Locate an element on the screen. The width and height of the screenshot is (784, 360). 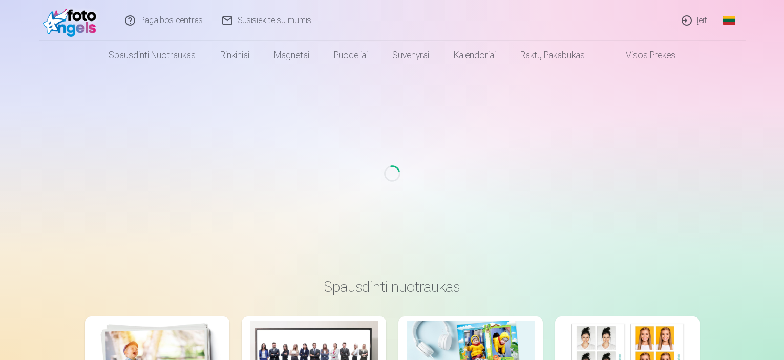
h3: Spausdinti nuotraukas is located at coordinates (392, 287).